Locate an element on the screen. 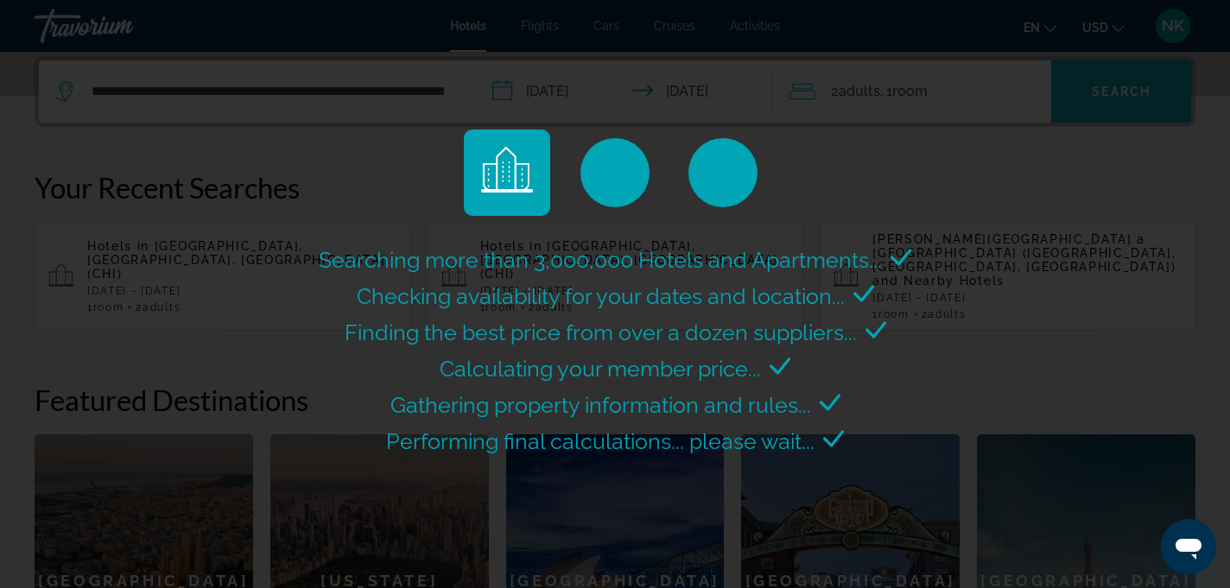  span: Performing final calculations... please wait... is located at coordinates (600, 441).